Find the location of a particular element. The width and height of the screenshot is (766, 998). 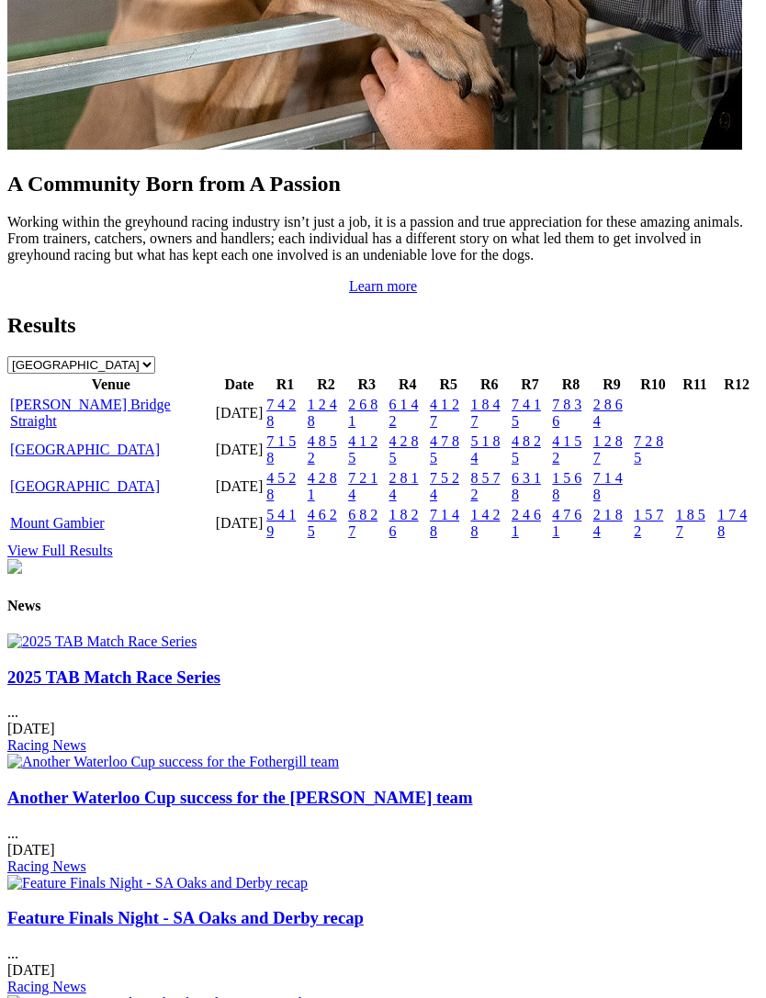

a: 2 6 8 1 is located at coordinates (363, 412).